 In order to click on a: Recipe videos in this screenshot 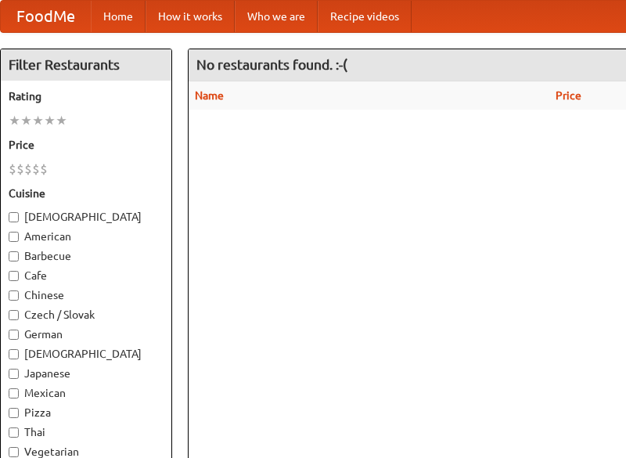, I will do `click(364, 16)`.